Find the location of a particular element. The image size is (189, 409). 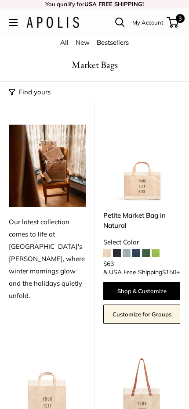

a: Customize for Groups is located at coordinates (141, 314).